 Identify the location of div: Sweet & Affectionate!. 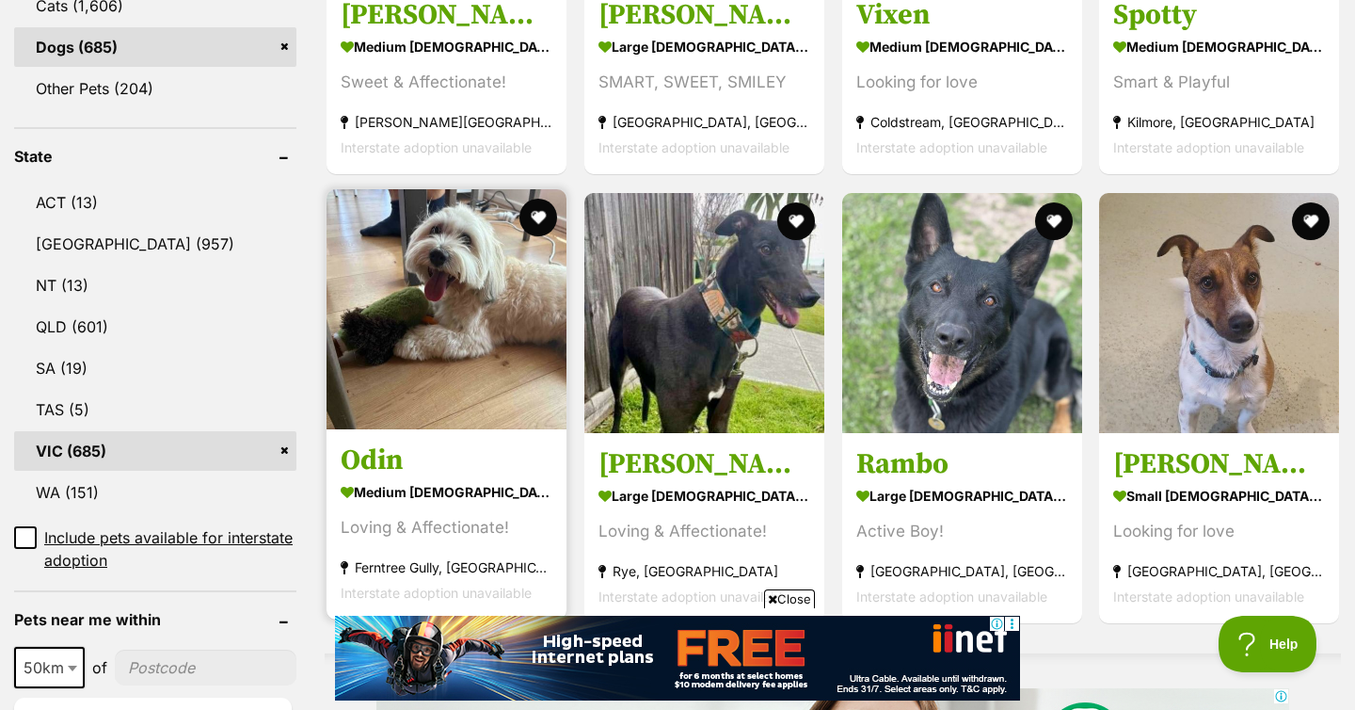
(446, 83).